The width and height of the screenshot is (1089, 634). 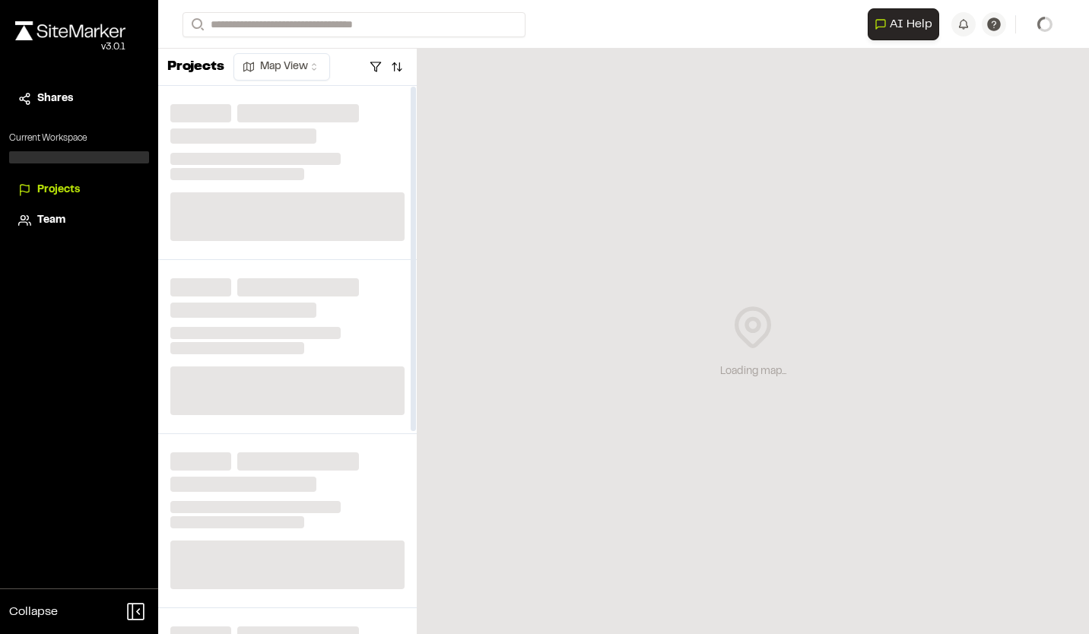 I want to click on img: rebrand.png, so click(x=70, y=30).